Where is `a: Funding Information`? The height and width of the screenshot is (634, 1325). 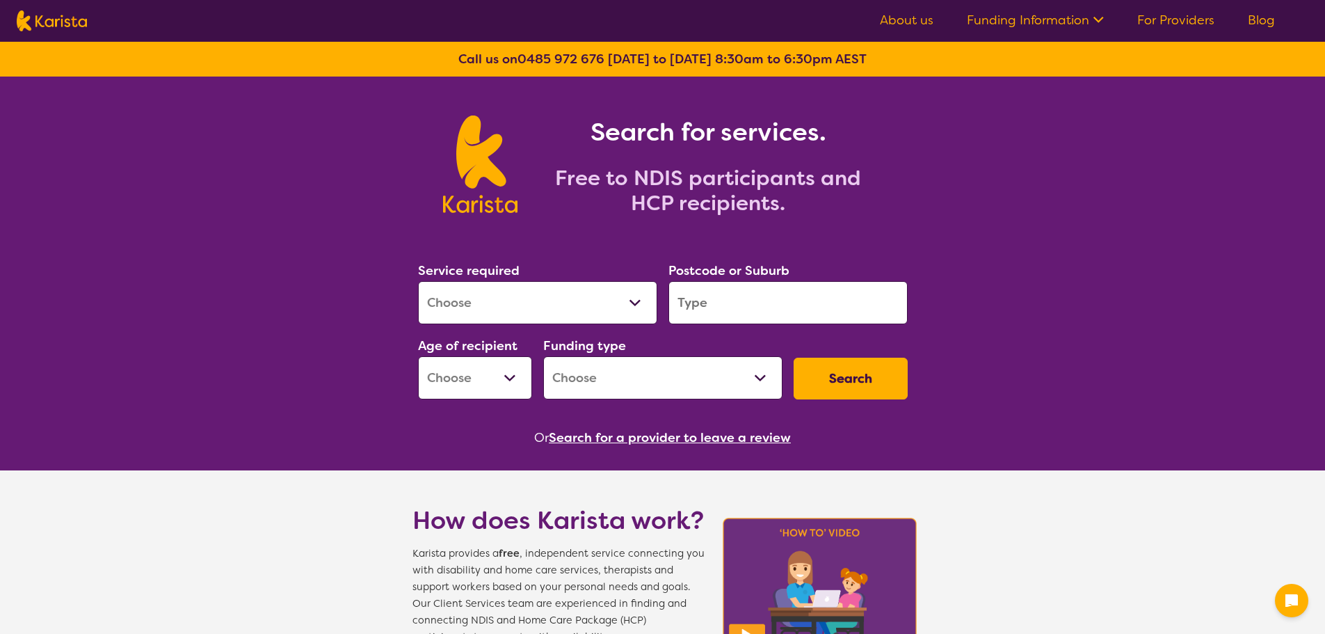 a: Funding Information is located at coordinates (1035, 20).